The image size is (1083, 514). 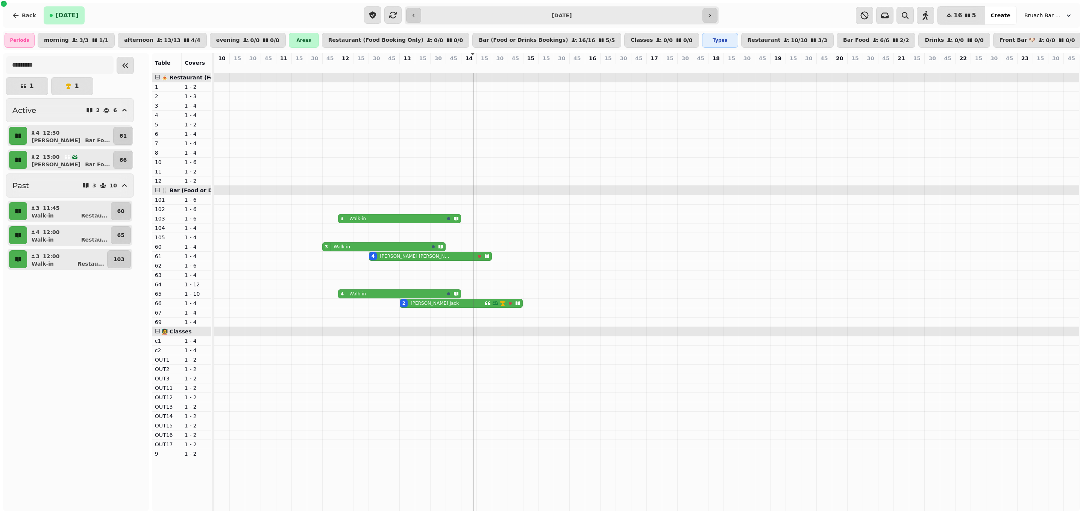 I want to click on p: 6 / 6, so click(x=885, y=40).